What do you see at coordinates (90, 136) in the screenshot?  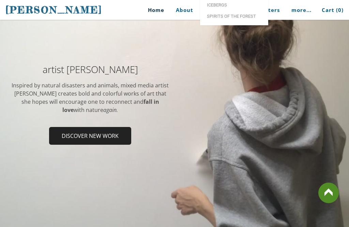 I see `span: Discover new work` at bounding box center [90, 136].